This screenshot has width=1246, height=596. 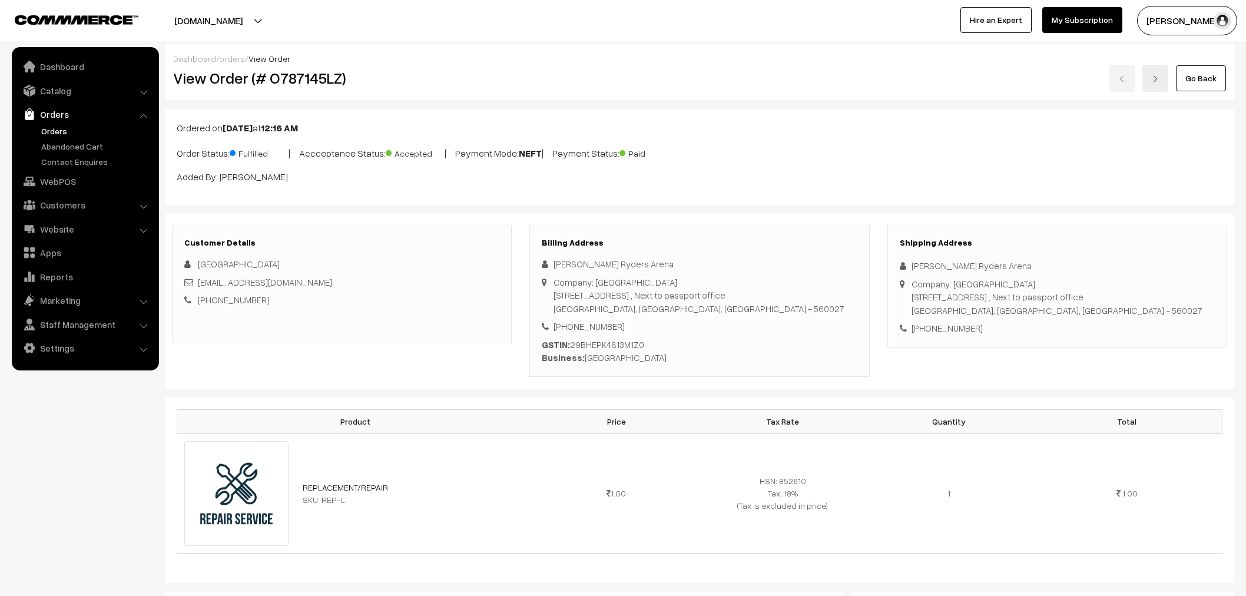 What do you see at coordinates (1083, 20) in the screenshot?
I see `a: My Subscription` at bounding box center [1083, 20].